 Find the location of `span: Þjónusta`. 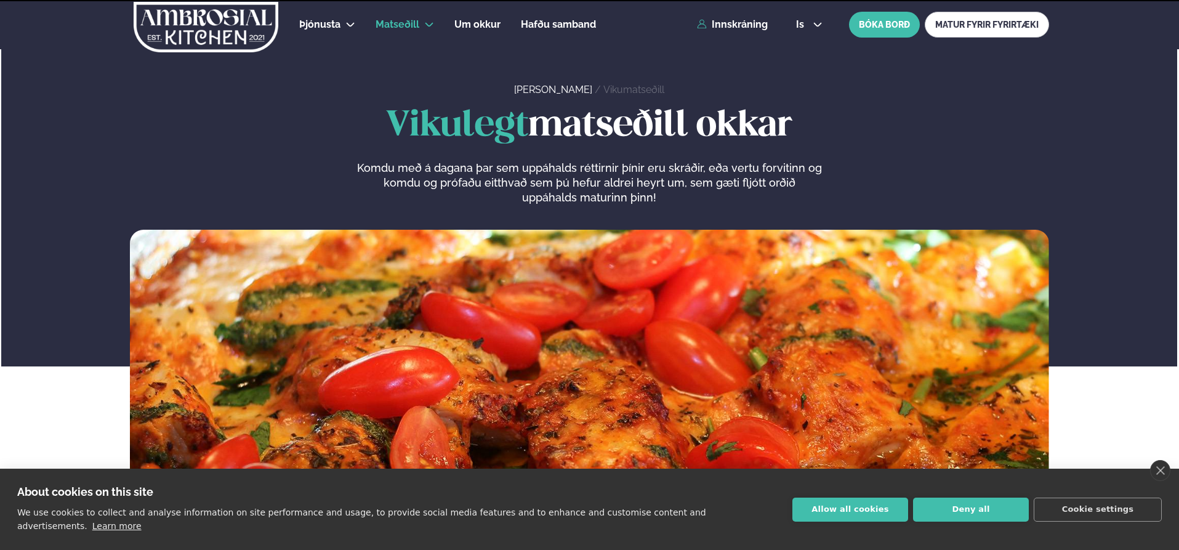

span: Þjónusta is located at coordinates (319, 24).